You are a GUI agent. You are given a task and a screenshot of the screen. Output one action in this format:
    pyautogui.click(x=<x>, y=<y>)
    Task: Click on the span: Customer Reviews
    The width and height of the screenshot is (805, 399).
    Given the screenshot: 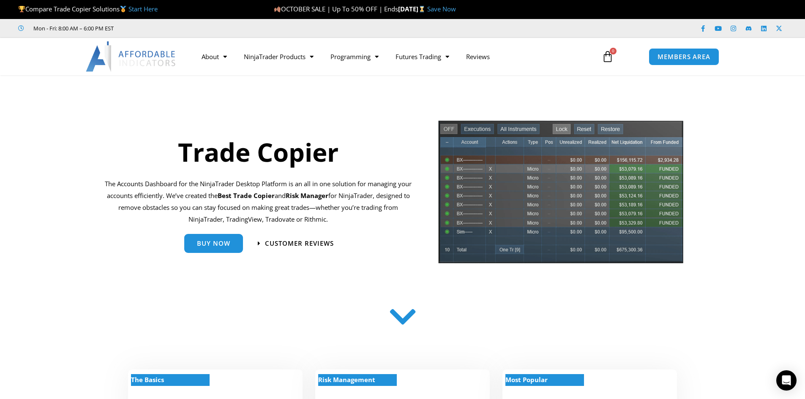 What is the action you would take?
    pyautogui.click(x=299, y=243)
    